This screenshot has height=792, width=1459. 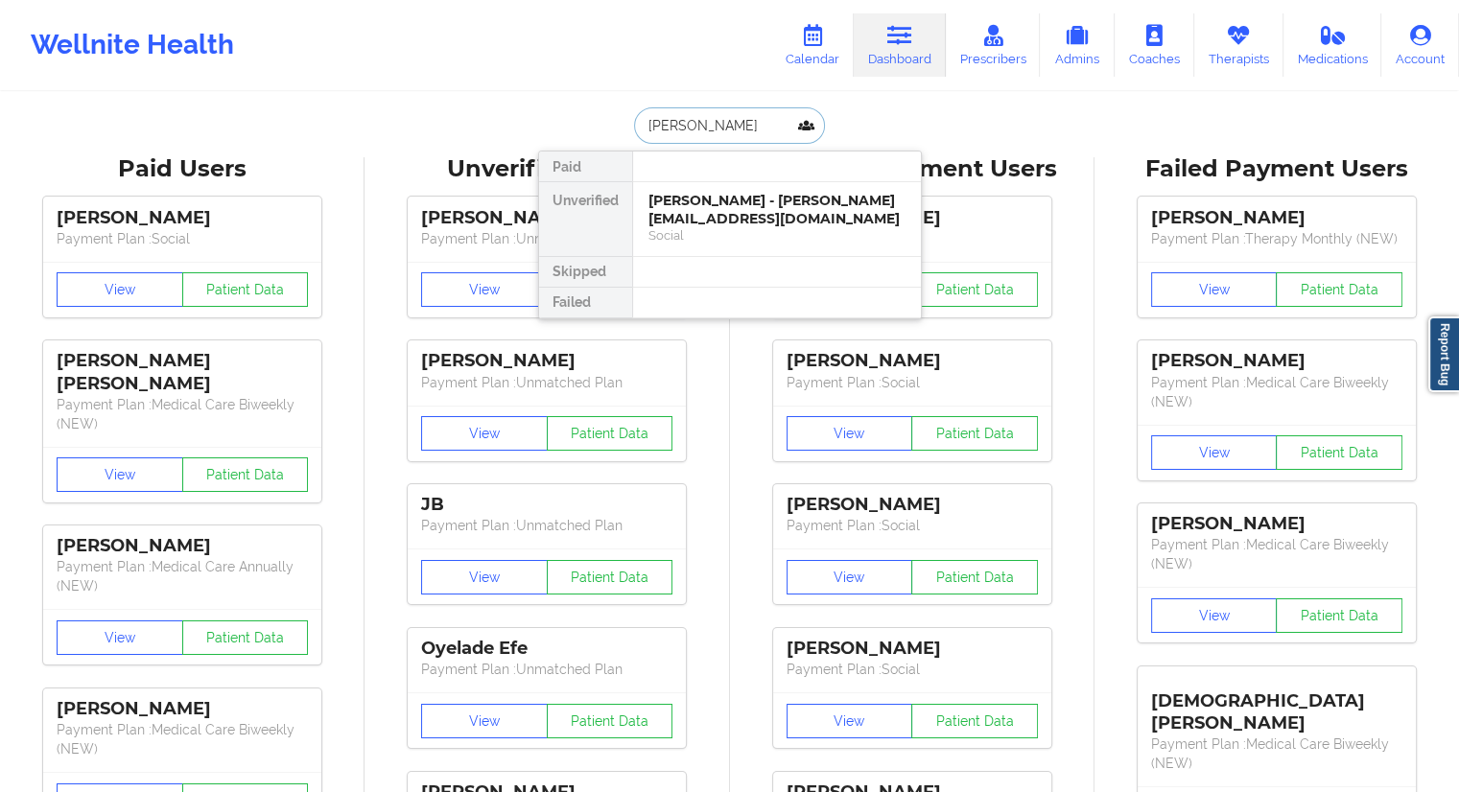 I want to click on div: Failed Payment Users, so click(x=1277, y=169).